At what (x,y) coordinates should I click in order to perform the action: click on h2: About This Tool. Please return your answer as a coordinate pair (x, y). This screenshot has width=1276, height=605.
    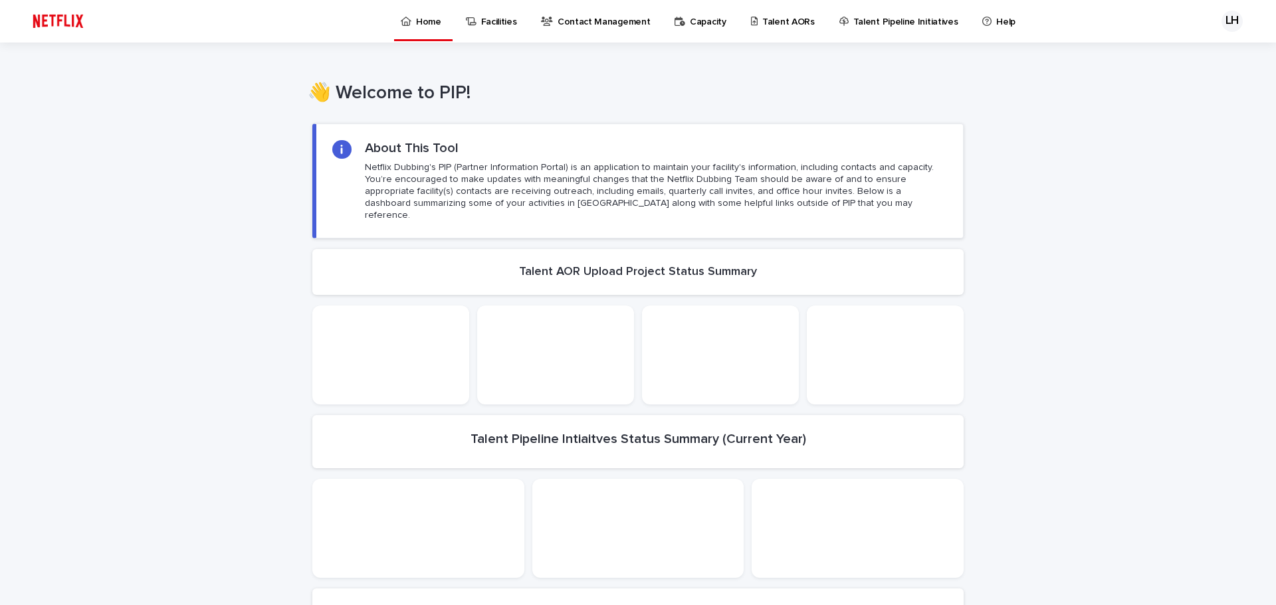
    Looking at the image, I should click on (411, 148).